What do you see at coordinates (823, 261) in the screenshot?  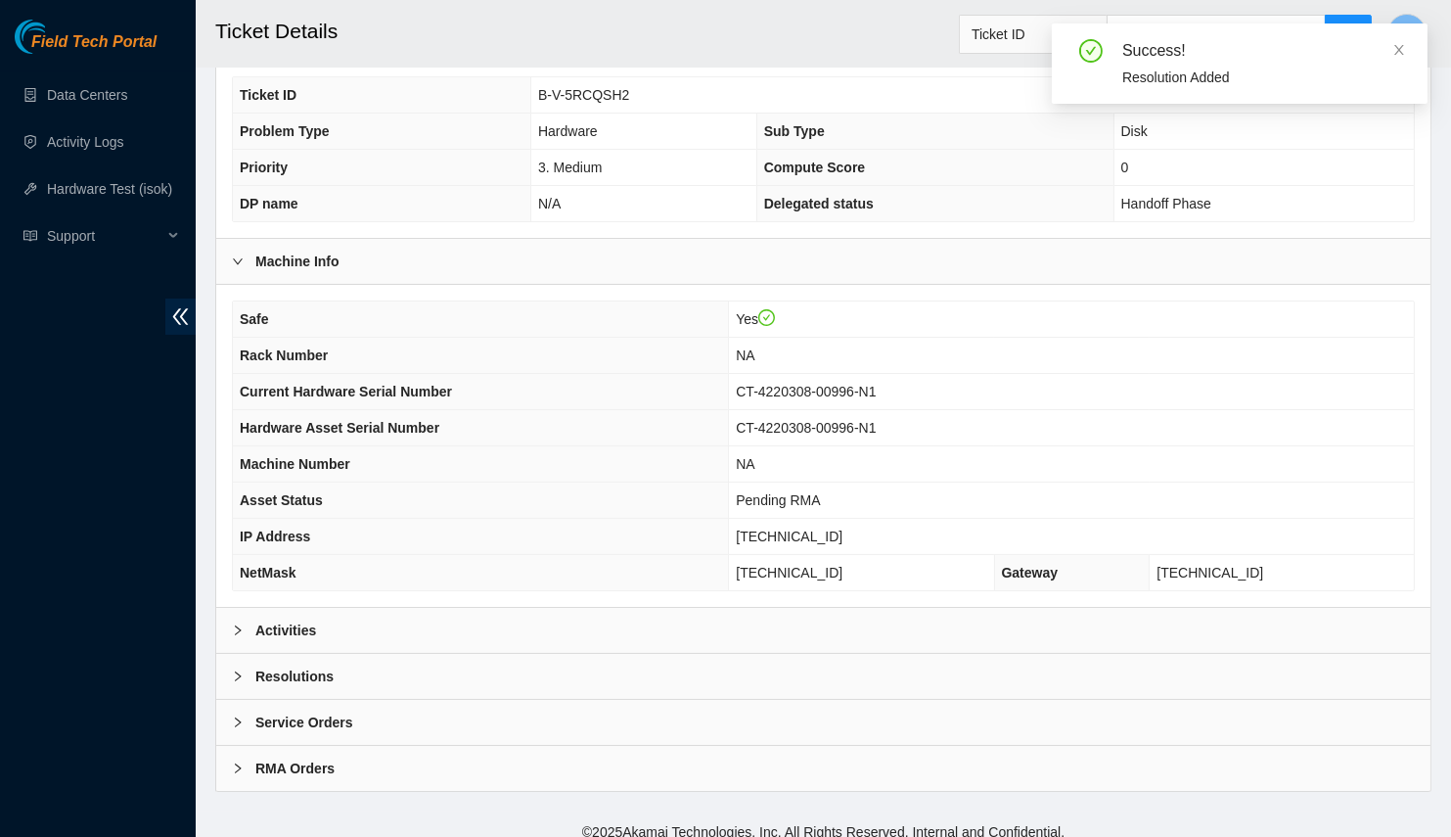 I see `div: Machine Info` at bounding box center [823, 261].